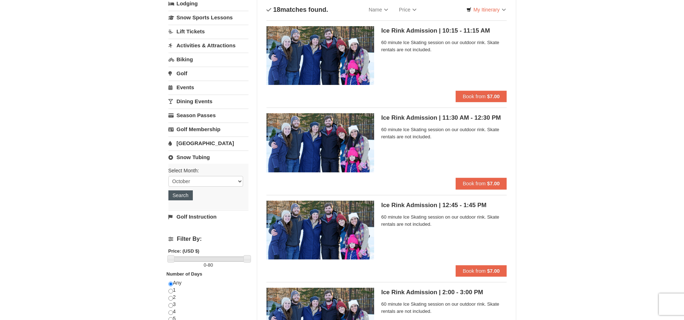 The width and height of the screenshot is (684, 320). What do you see at coordinates (184, 274) in the screenshot?
I see `strong: Number of Days` at bounding box center [184, 274].